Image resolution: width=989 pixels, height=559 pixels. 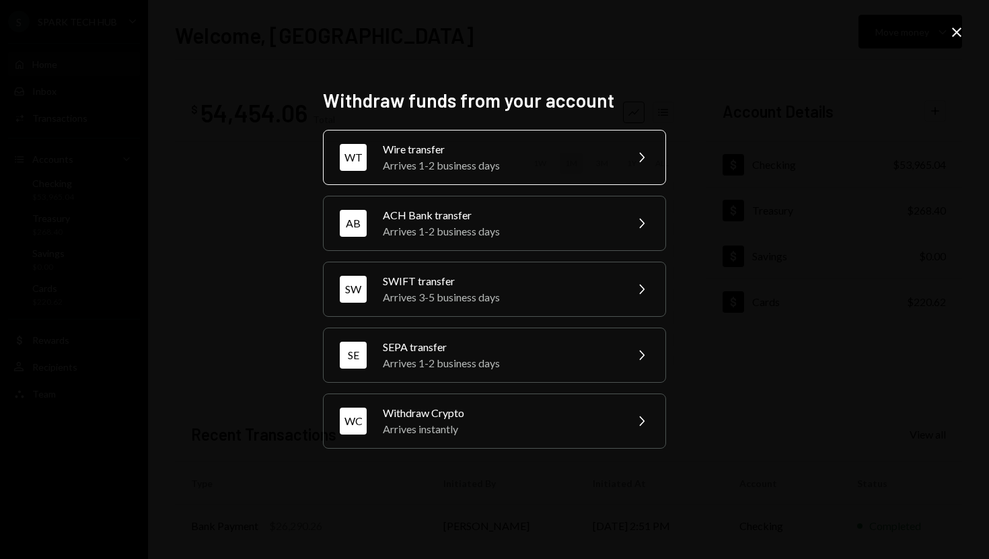 What do you see at coordinates (353, 355) in the screenshot?
I see `div: SE` at bounding box center [353, 355].